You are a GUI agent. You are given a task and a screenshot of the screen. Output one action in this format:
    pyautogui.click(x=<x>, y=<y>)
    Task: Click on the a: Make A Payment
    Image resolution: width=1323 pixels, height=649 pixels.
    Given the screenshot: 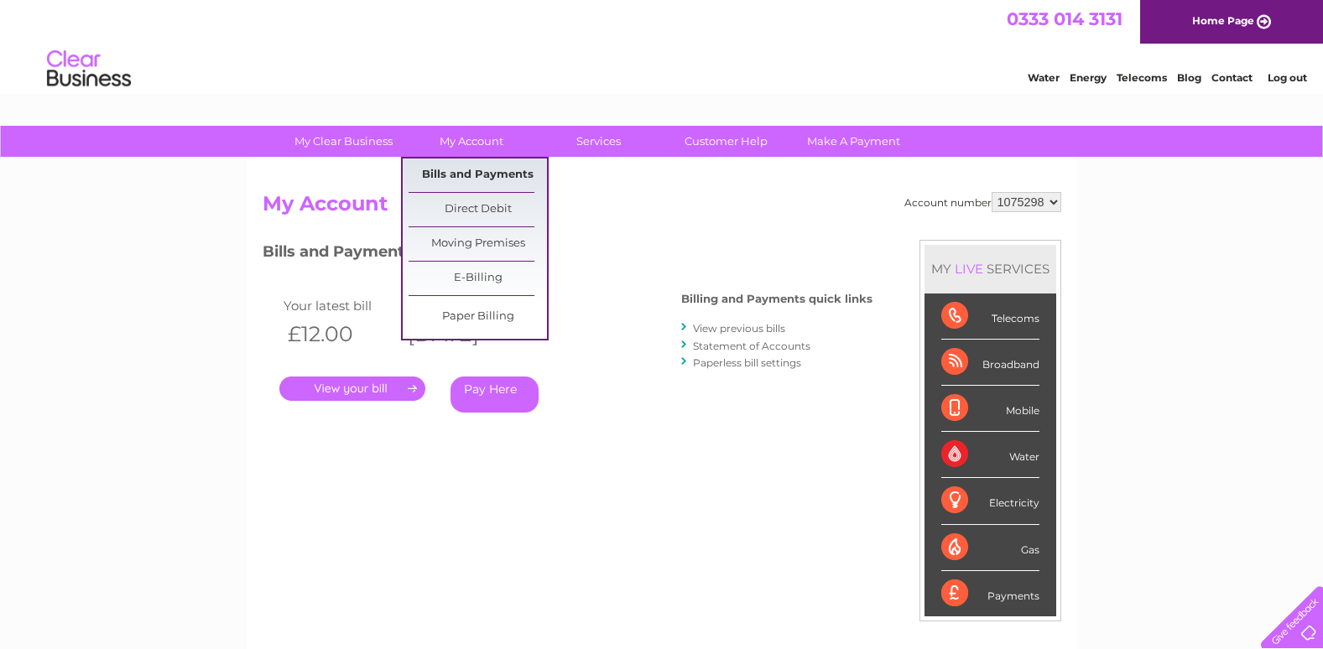 What is the action you would take?
    pyautogui.click(x=853, y=141)
    